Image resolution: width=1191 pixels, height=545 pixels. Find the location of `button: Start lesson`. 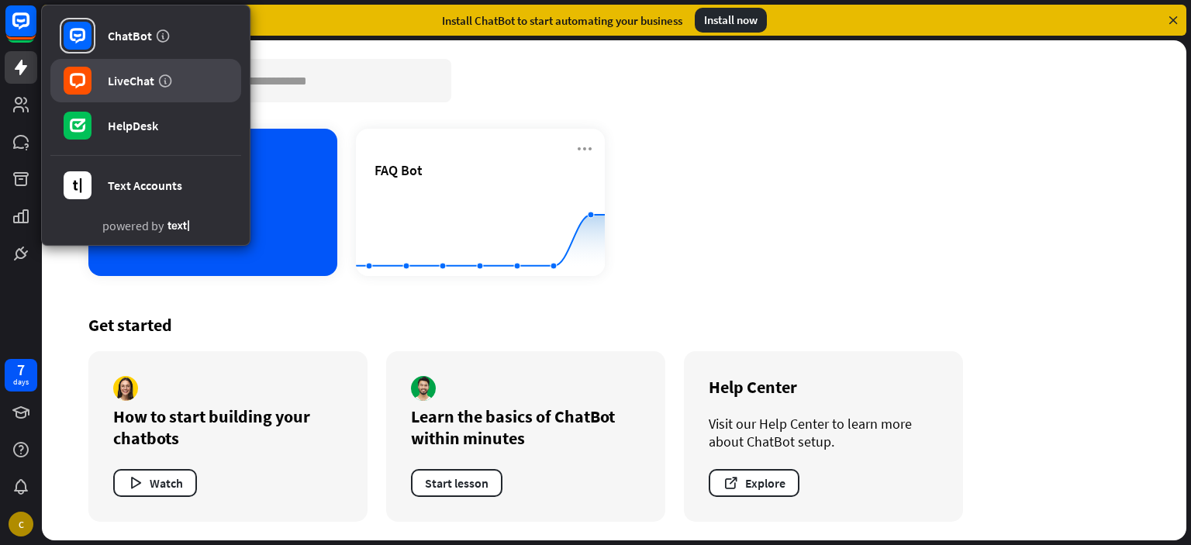

button: Start lesson is located at coordinates (457, 483).